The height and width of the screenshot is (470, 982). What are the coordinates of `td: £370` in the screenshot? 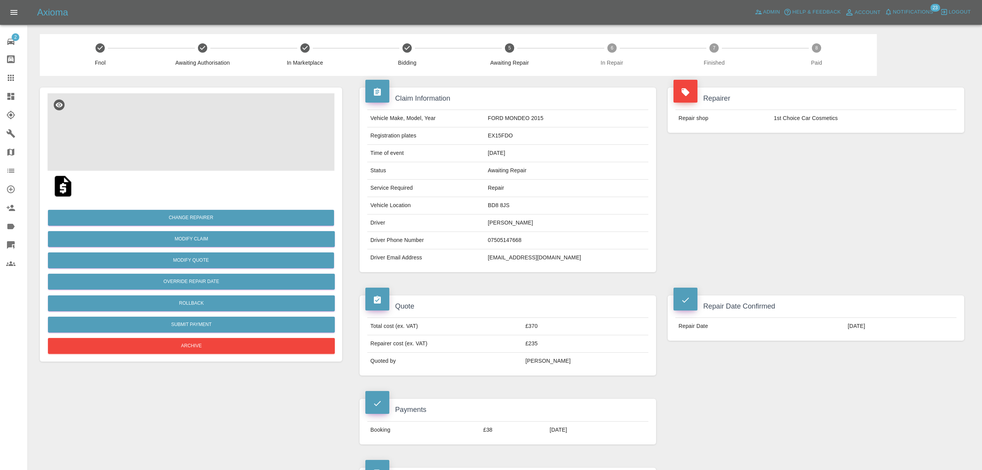 It's located at (586, 326).